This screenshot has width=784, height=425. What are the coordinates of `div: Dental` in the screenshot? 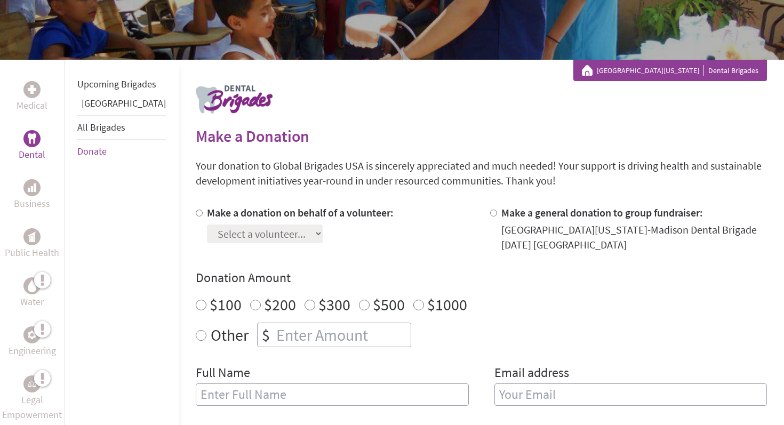 It's located at (32, 139).